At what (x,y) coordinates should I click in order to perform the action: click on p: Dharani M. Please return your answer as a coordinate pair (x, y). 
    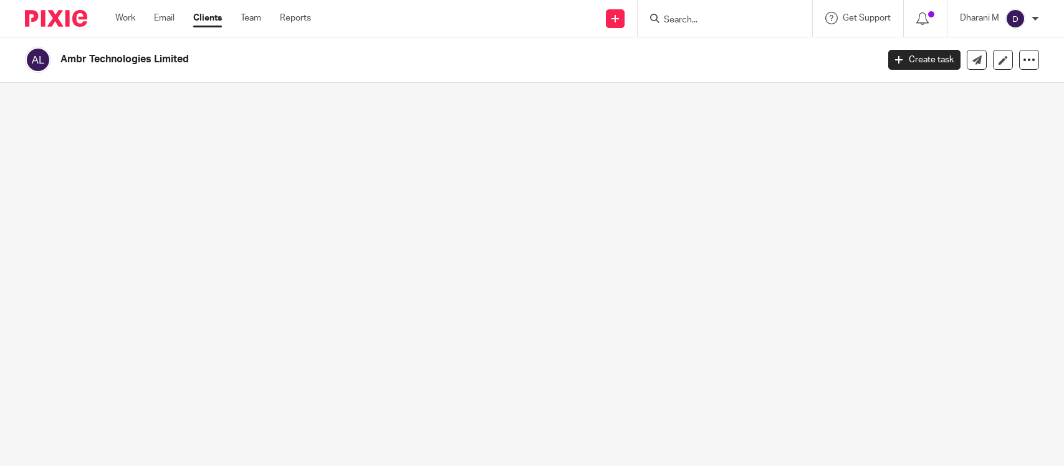
    Looking at the image, I should click on (979, 18).